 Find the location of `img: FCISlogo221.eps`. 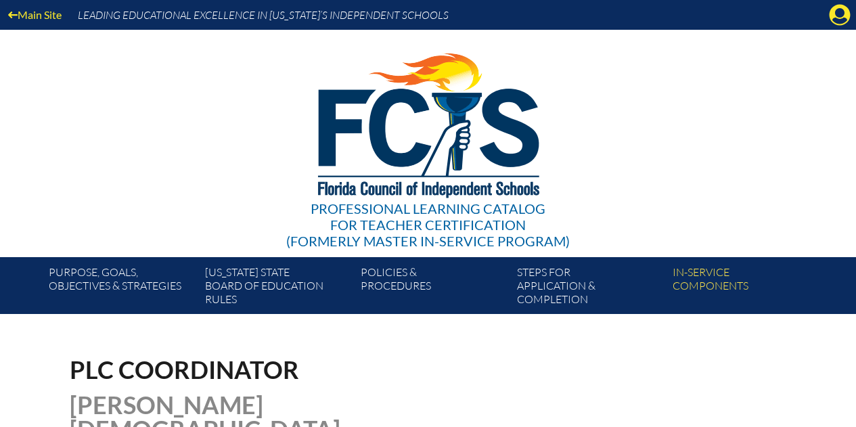

img: FCISlogo221.eps is located at coordinates (428, 122).